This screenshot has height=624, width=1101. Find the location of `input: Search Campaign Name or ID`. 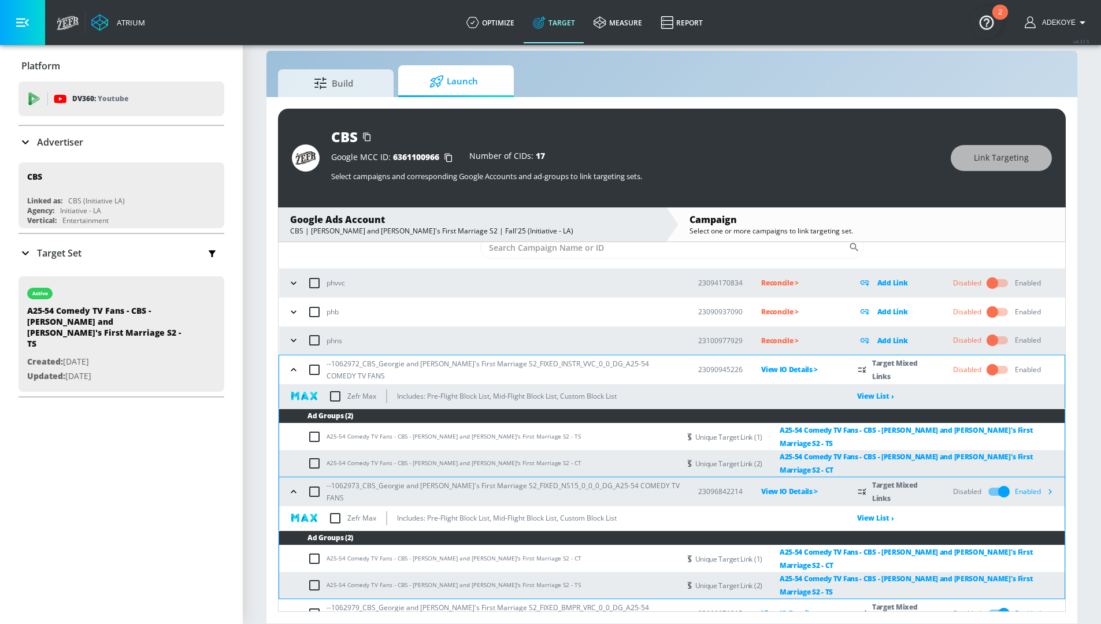

input: Search Campaign Name or ID is located at coordinates (664, 247).